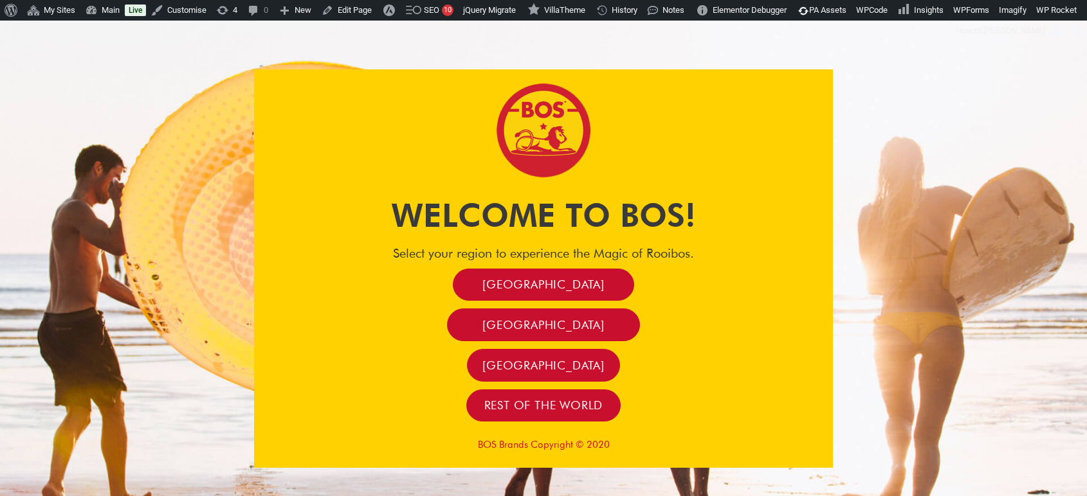  I want to click on a: Howzit,, so click(1009, 31).